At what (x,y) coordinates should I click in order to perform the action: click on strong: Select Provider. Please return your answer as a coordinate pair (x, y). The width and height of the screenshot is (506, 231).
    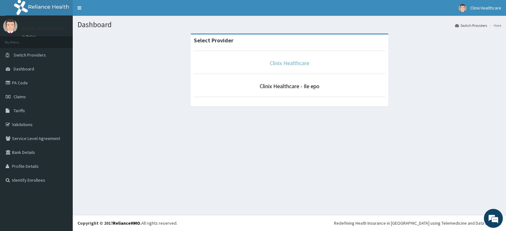
    Looking at the image, I should click on (214, 40).